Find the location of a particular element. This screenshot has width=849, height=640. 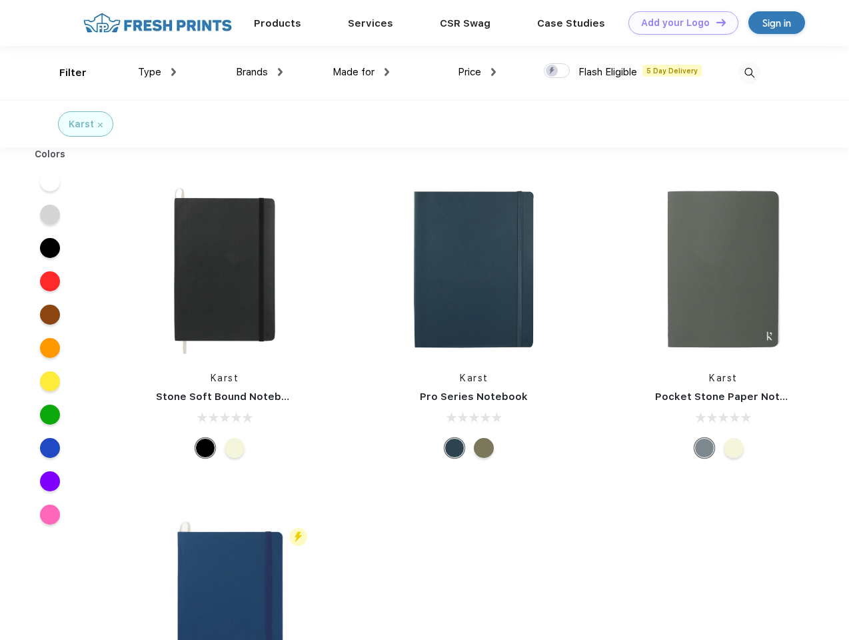

img: filter_cancel.svg is located at coordinates (100, 125).